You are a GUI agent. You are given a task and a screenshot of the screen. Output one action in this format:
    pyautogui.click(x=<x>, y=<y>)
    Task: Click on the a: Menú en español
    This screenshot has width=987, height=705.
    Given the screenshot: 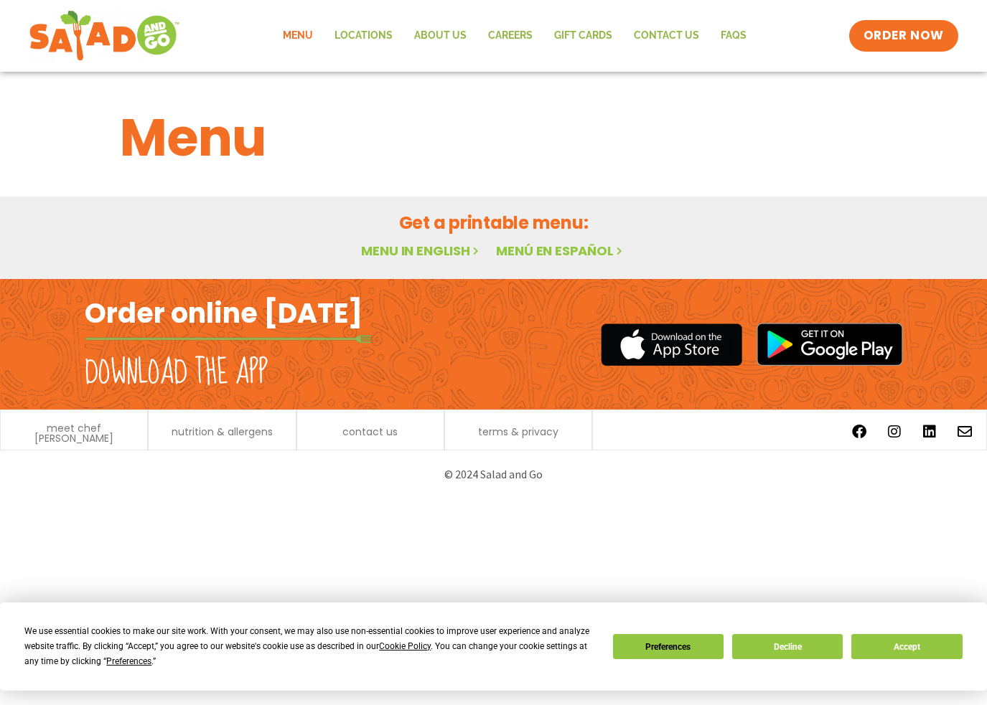 What is the action you would take?
    pyautogui.click(x=560, y=250)
    